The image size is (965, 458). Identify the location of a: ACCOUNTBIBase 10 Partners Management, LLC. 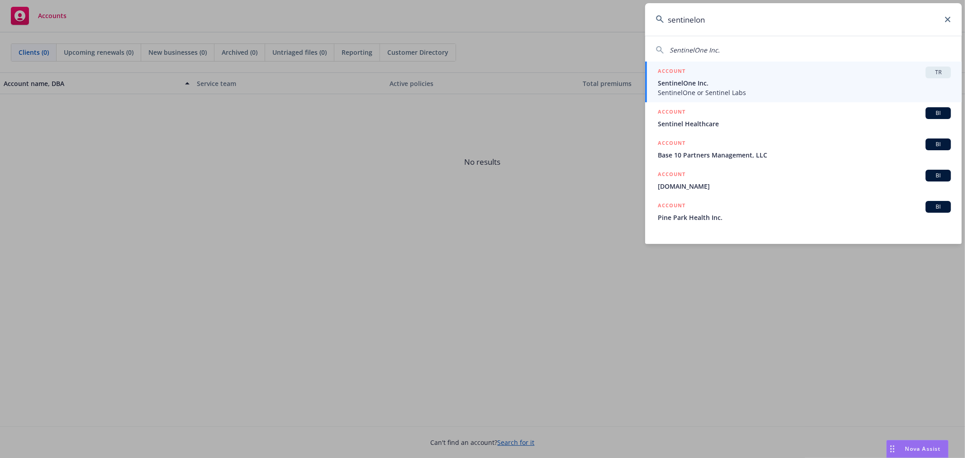
(803, 149).